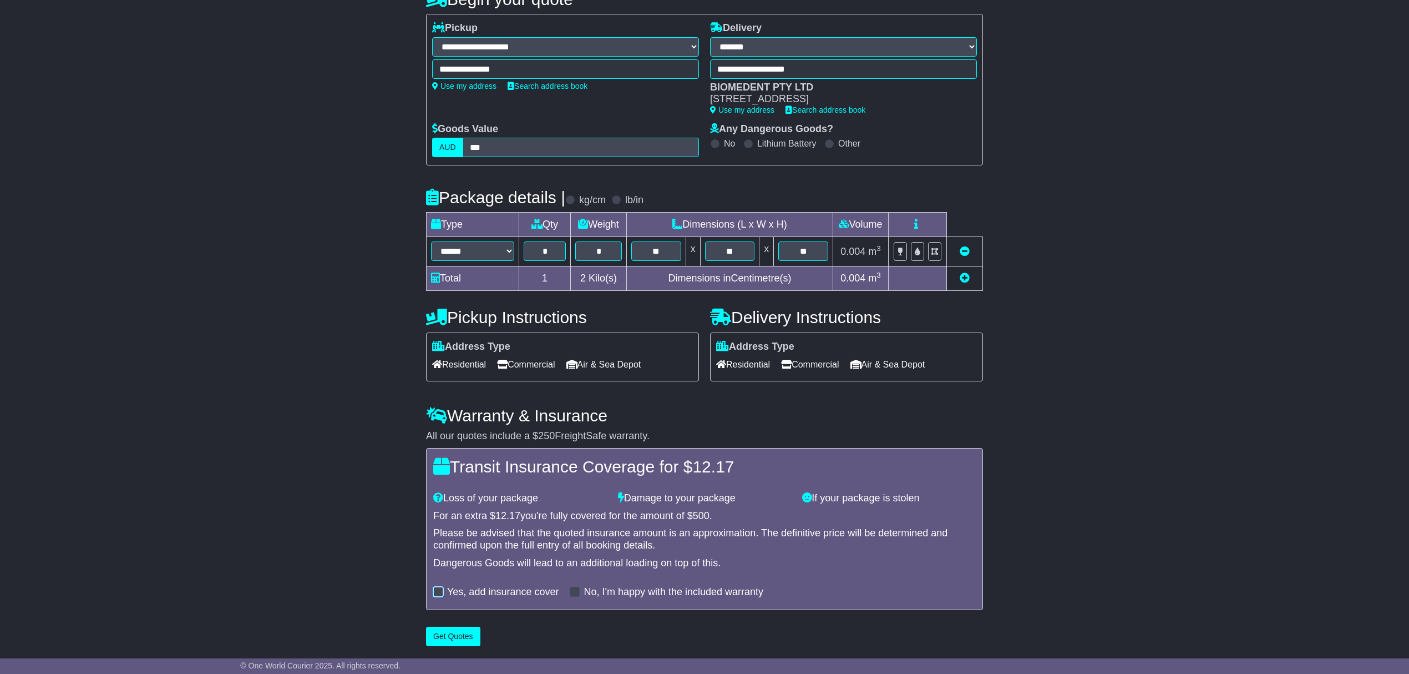 The height and width of the screenshot is (674, 1409). I want to click on span: 2, so click(583, 278).